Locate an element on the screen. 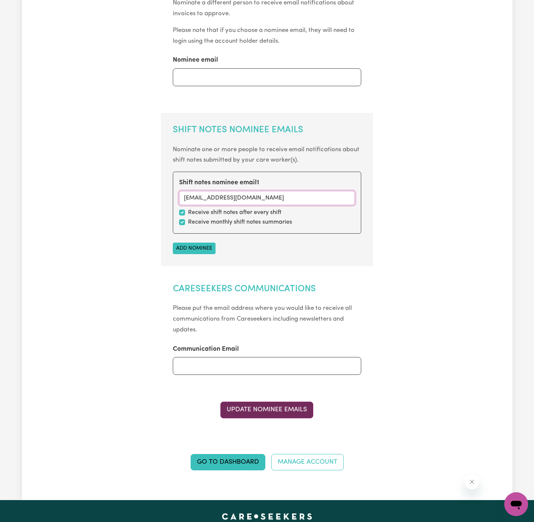 Image resolution: width=534 pixels, height=522 pixels. a: Careseekers home page is located at coordinates (267, 516).